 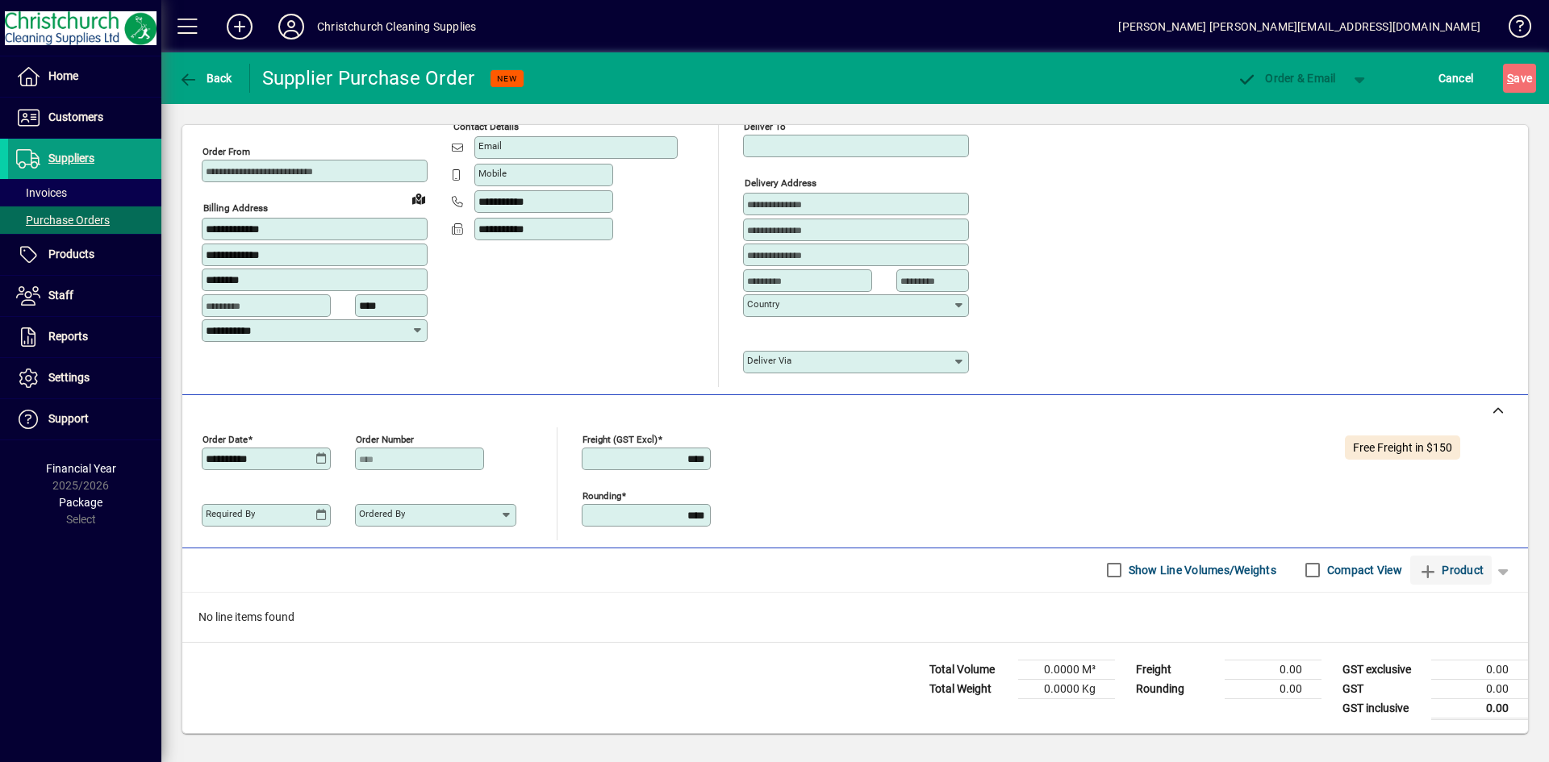 What do you see at coordinates (85, 255) in the screenshot?
I see `a: Products` at bounding box center [85, 255].